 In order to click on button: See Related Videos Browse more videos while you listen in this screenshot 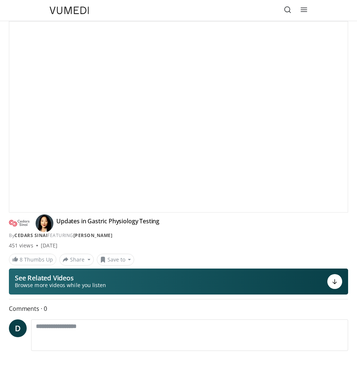, I will do `click(178, 282)`.